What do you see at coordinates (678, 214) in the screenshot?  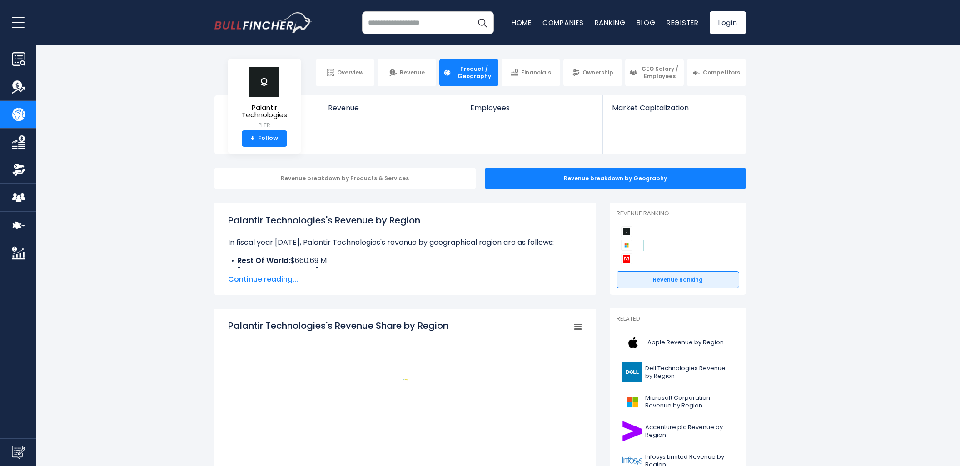 I see `p: Revenue Ranking` at bounding box center [678, 214].